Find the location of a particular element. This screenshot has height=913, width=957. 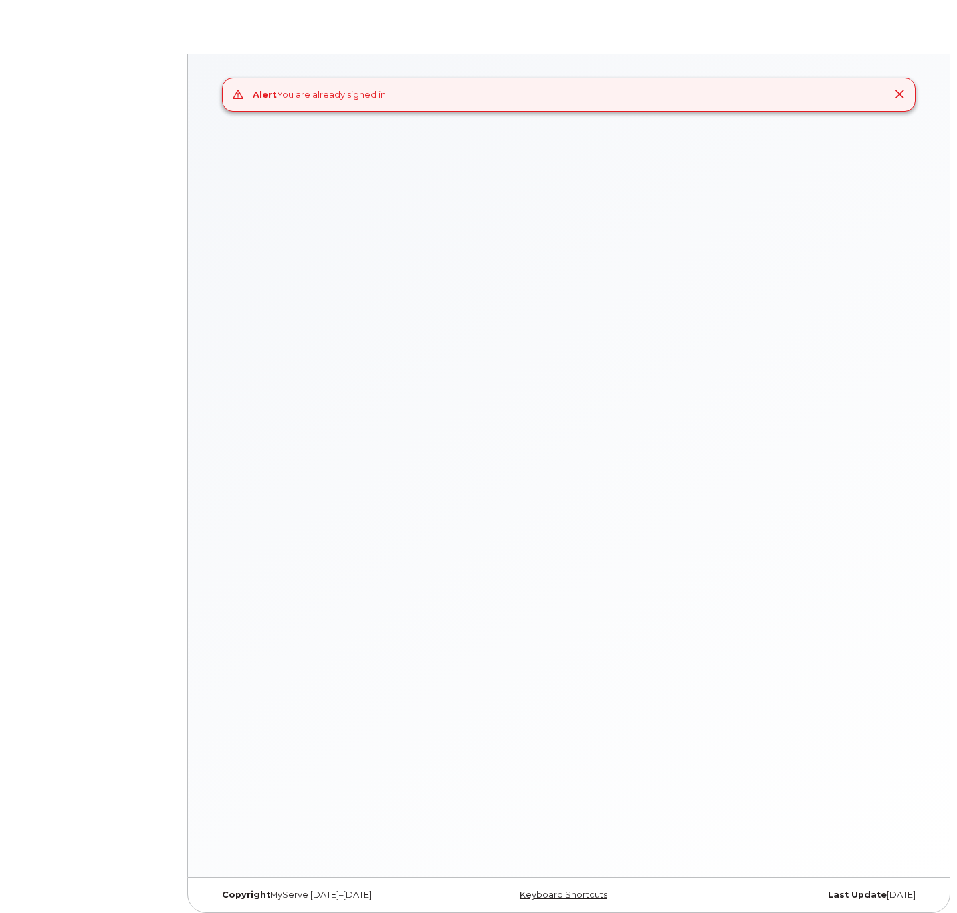

strong: Alert is located at coordinates (265, 94).